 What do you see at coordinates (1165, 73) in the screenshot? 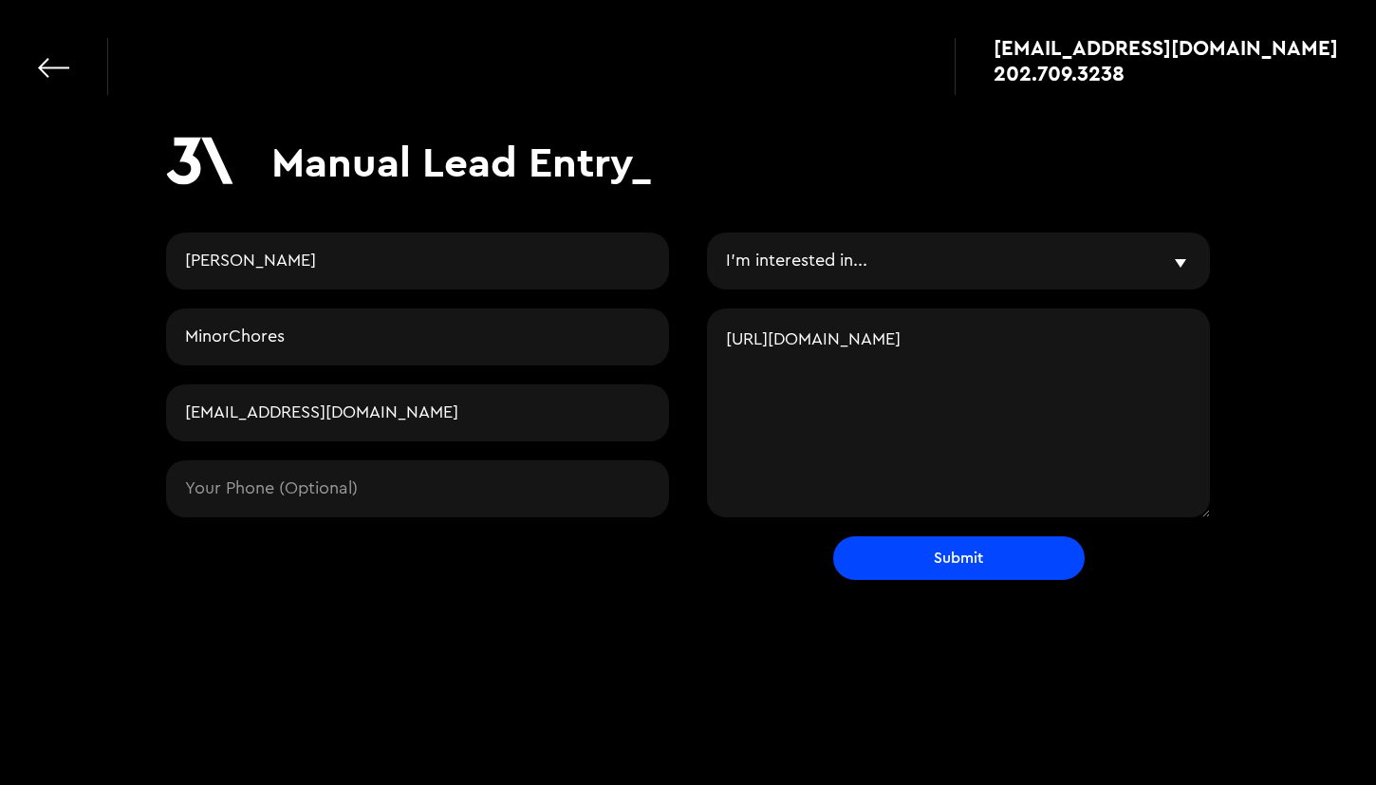
I see `a: 202.709.3238` at bounding box center [1165, 73].